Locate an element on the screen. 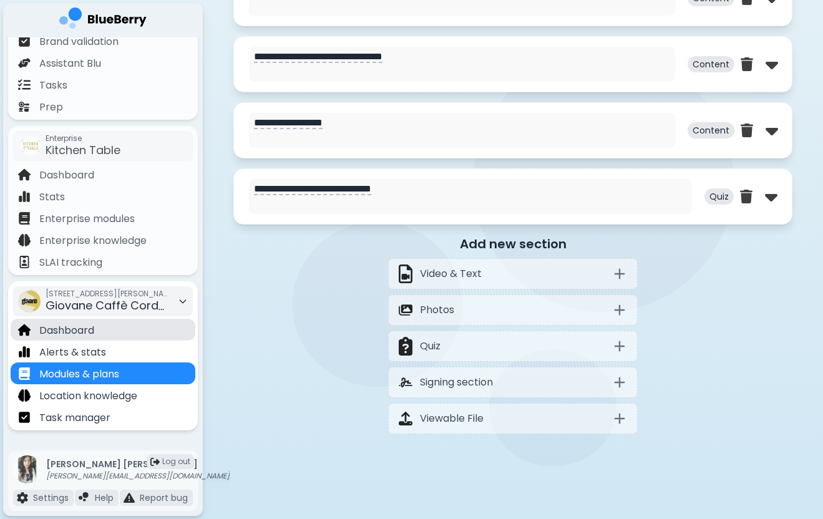 The width and height of the screenshot is (823, 519). p: Video & Text is located at coordinates (450, 274).